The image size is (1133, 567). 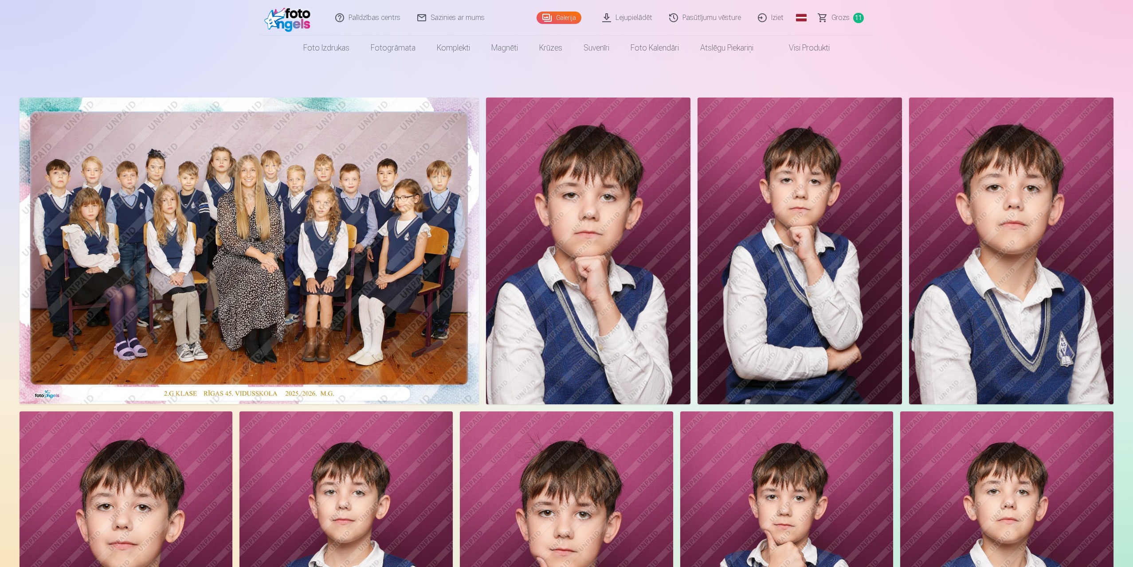 What do you see at coordinates (393, 48) in the screenshot?
I see `a: Fotogrāmata` at bounding box center [393, 48].